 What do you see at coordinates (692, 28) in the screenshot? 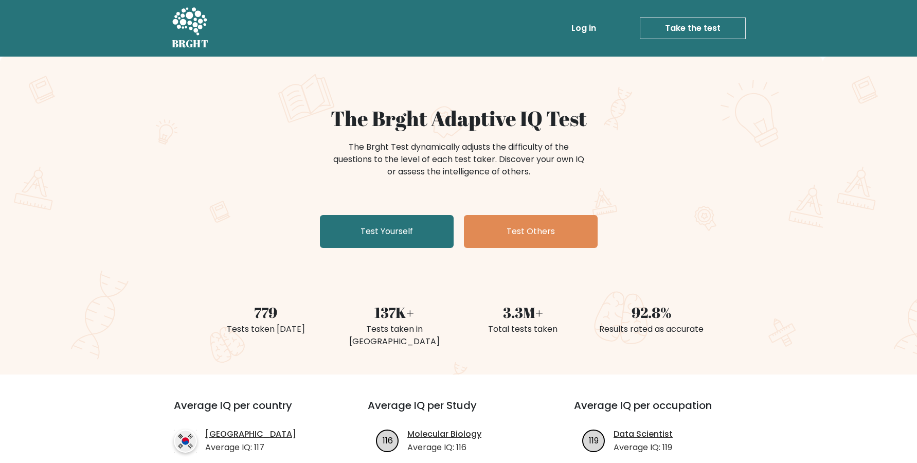
I see `a: Take the test` at bounding box center [692, 28].